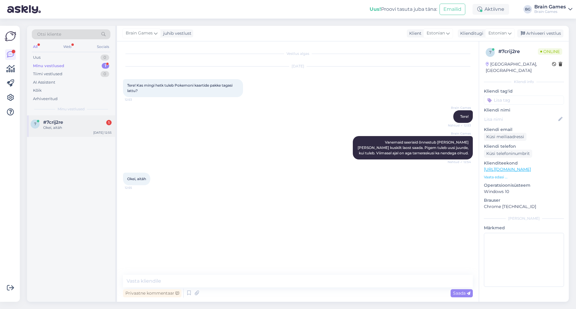 The image size is (576, 309). I want to click on input: Lisa tag, so click(524, 100).